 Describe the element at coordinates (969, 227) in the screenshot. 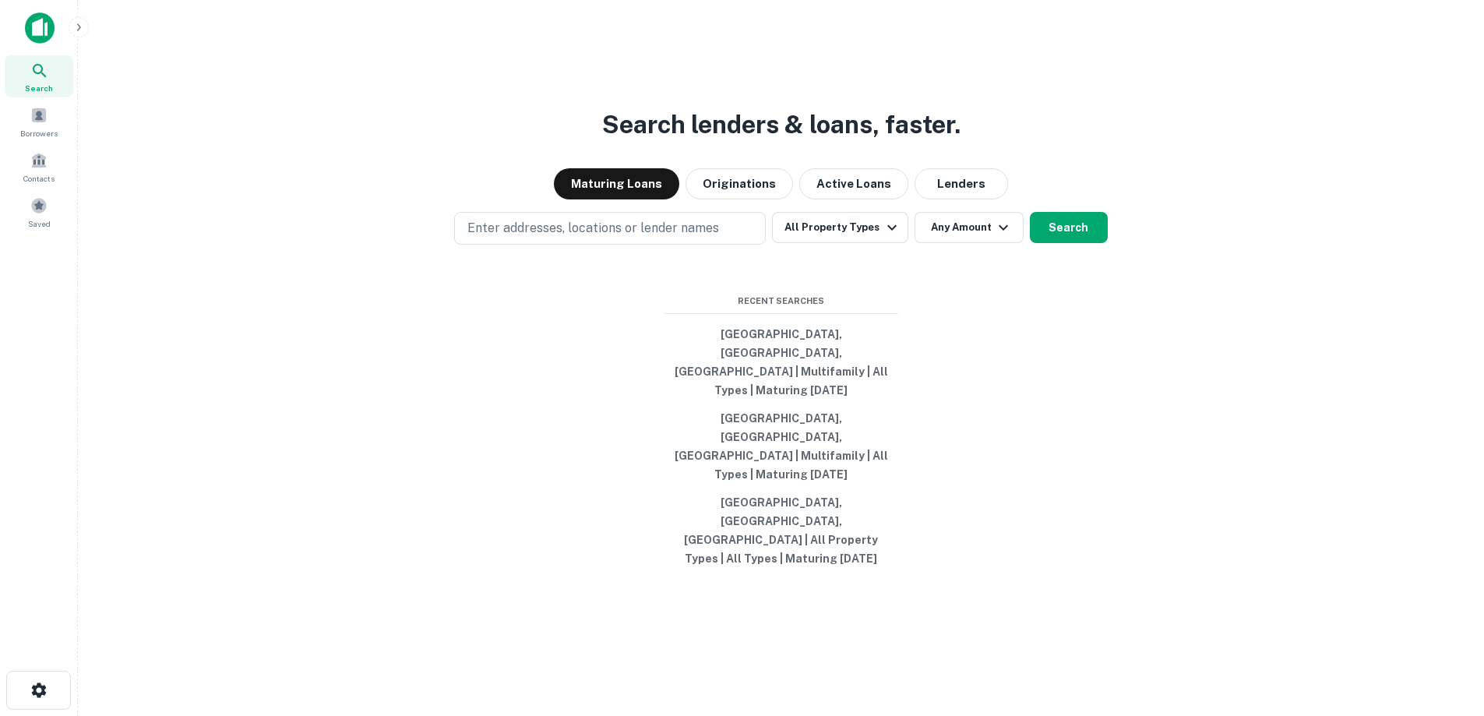

I see `button: Any Amount` at that location.